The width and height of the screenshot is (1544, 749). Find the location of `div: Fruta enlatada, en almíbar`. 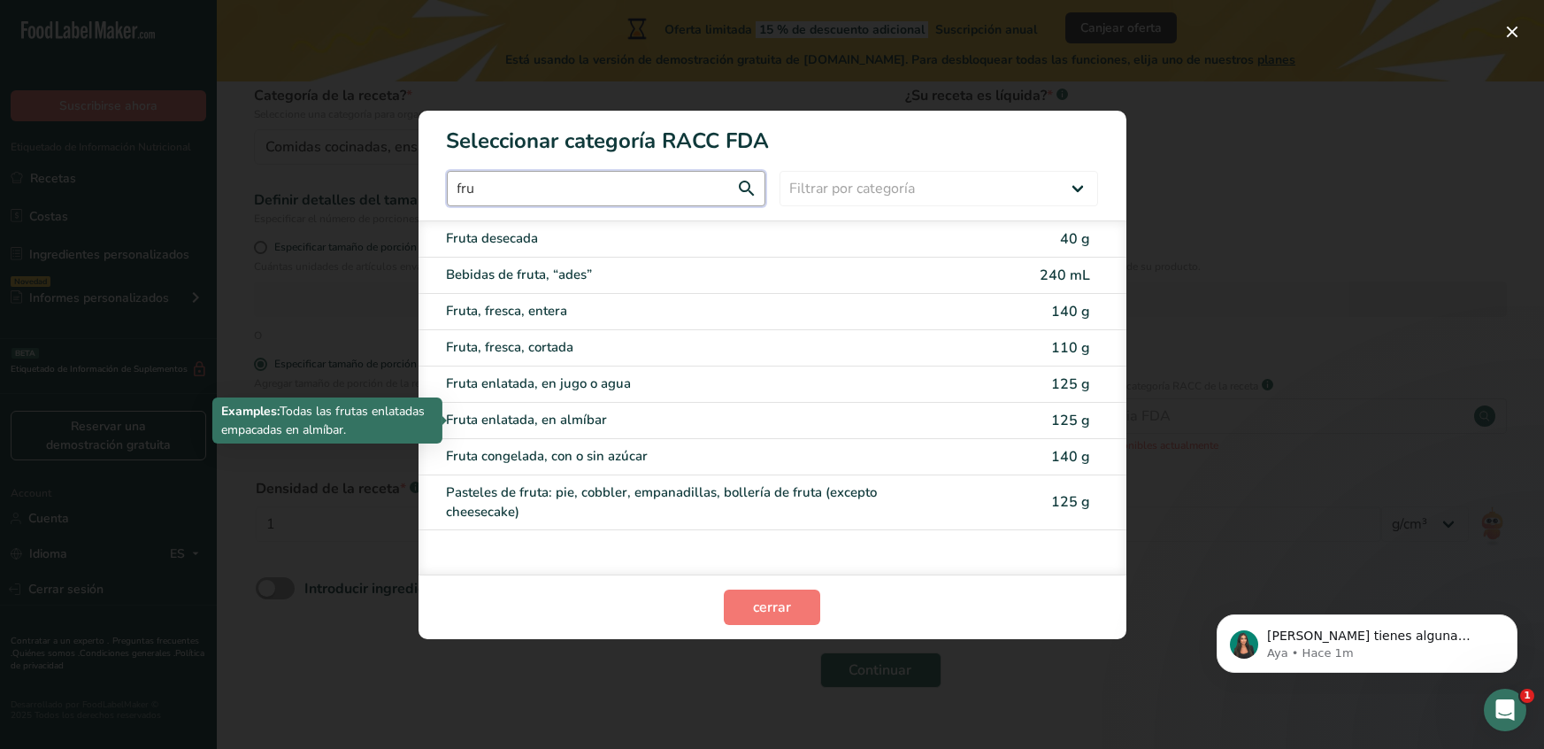

div: Fruta enlatada, en almíbar is located at coordinates (698, 420).